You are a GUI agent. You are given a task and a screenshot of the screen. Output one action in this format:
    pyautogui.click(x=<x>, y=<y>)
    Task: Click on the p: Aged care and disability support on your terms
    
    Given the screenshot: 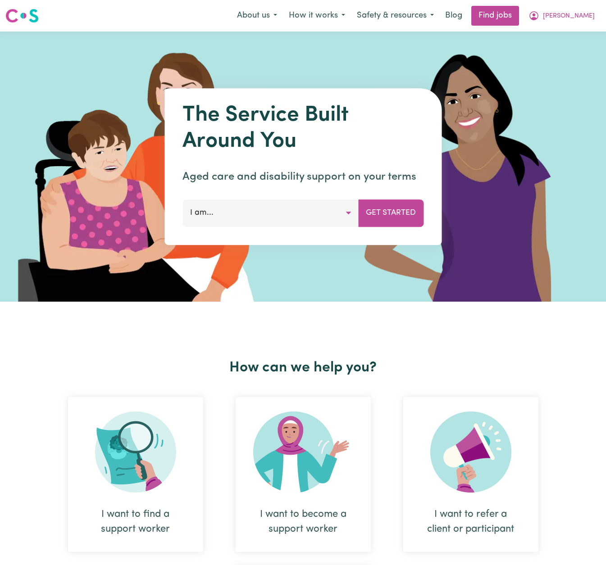 What is the action you would take?
    pyautogui.click(x=303, y=177)
    